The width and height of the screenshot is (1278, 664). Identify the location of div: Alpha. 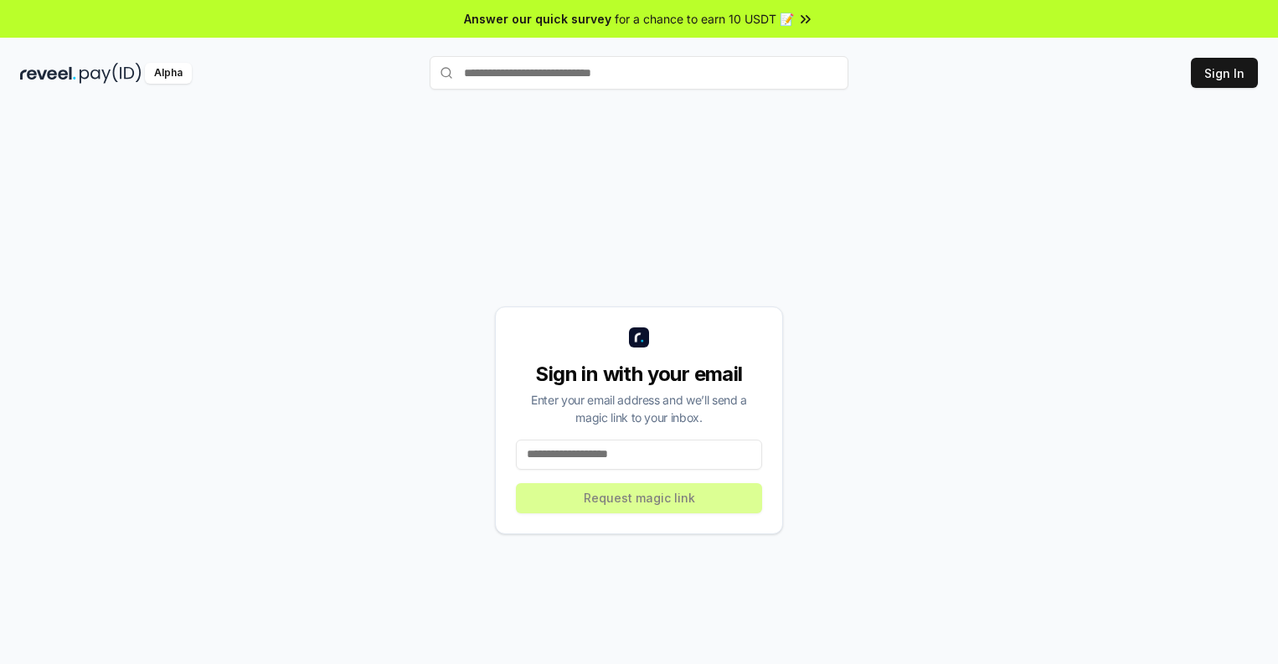
(168, 73).